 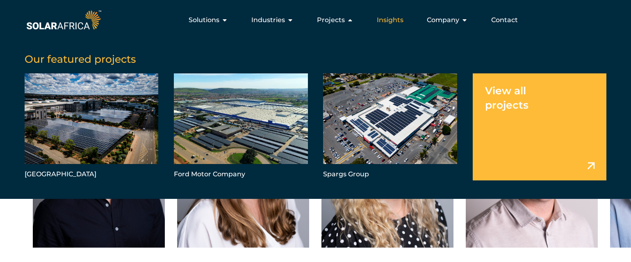 What do you see at coordinates (314, 20) in the screenshot?
I see `nav: Menu` at bounding box center [314, 20].